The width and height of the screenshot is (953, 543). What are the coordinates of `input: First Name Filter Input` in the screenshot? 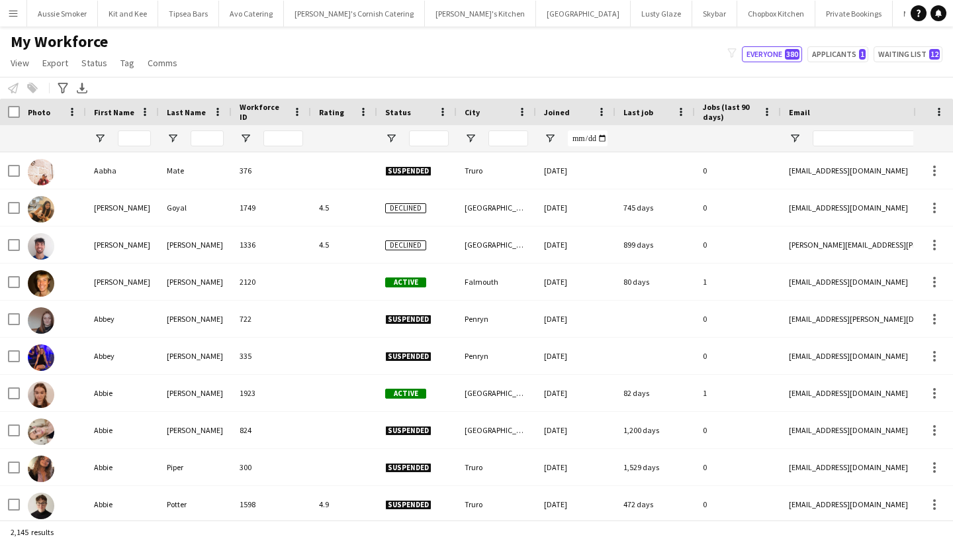 It's located at (134, 138).